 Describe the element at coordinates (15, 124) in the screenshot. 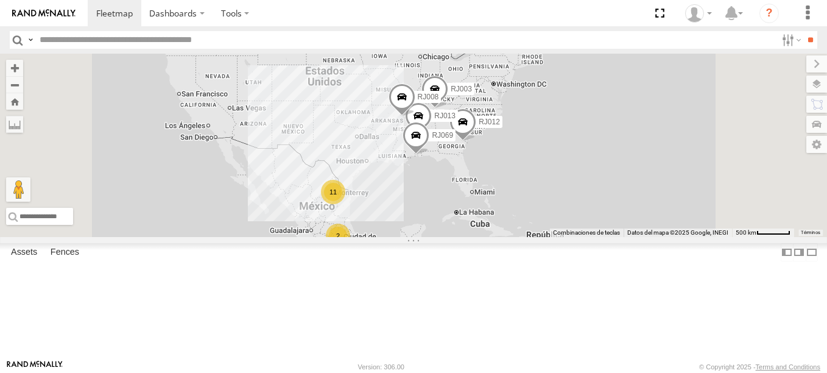

I see `label: Measure` at that location.